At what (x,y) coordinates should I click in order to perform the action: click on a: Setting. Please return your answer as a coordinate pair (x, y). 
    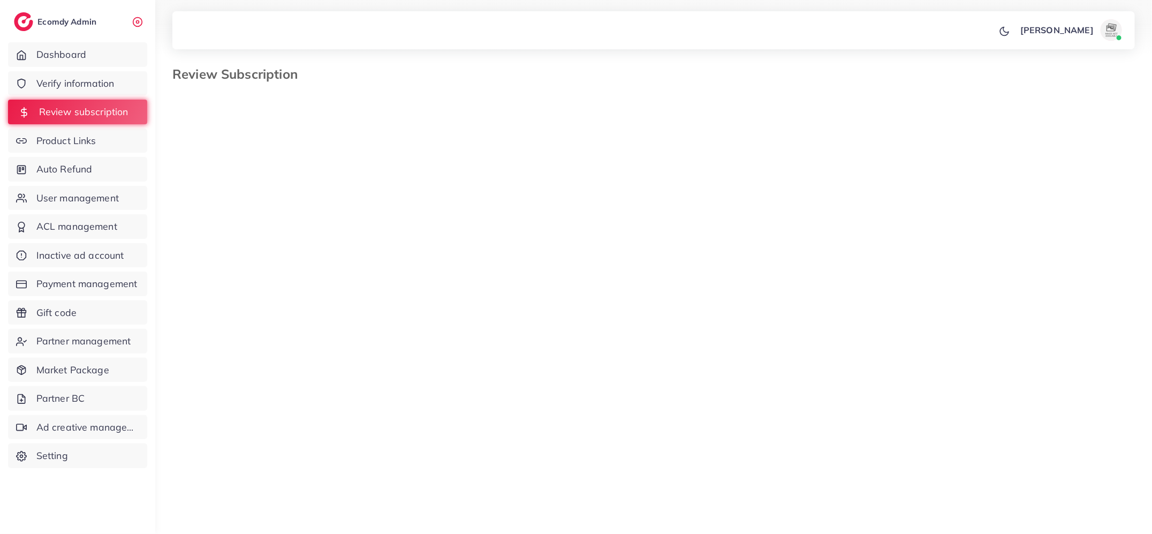
    Looking at the image, I should click on (78, 456).